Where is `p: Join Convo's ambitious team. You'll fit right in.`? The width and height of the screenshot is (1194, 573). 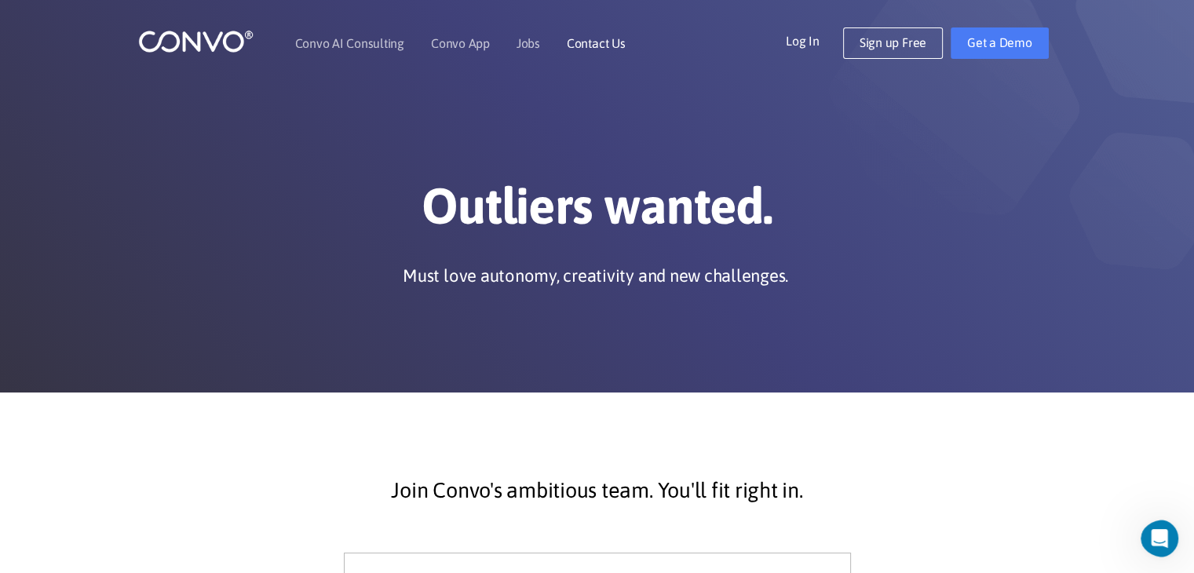 p: Join Convo's ambitious team. You'll fit right in. is located at coordinates (597, 491).